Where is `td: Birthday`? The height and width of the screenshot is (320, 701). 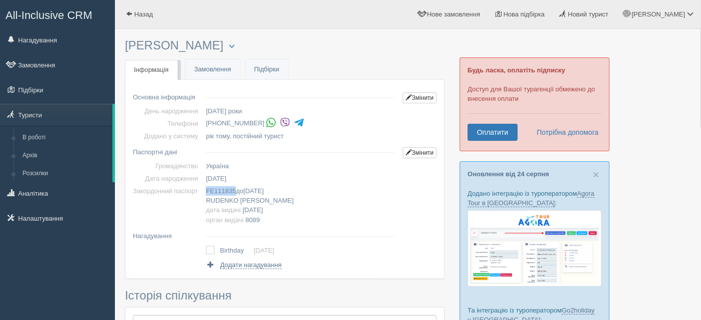 td: Birthday is located at coordinates (237, 251).